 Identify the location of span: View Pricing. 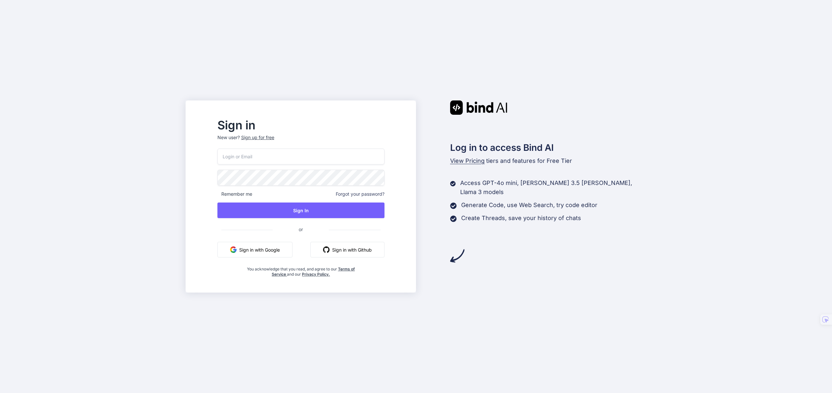
(467, 161).